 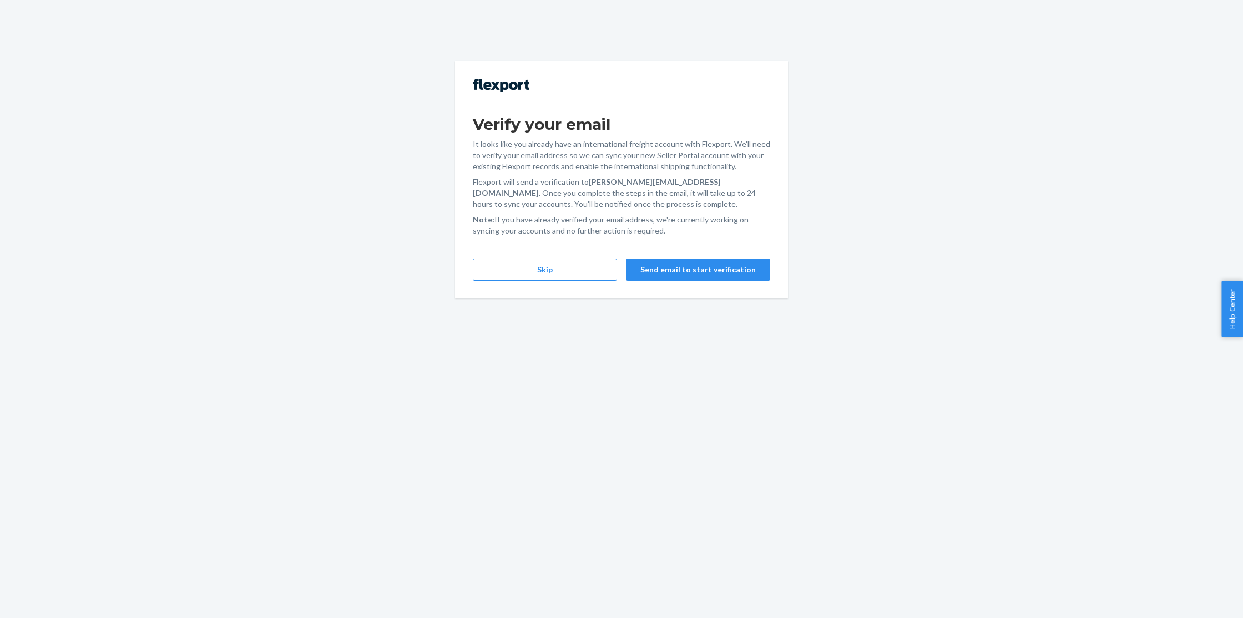 I want to click on strong: Note:, so click(x=483, y=219).